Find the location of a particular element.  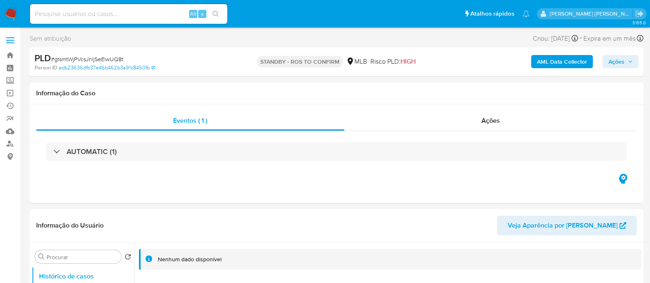

h1: Informação do Usuário is located at coordinates (70, 226).